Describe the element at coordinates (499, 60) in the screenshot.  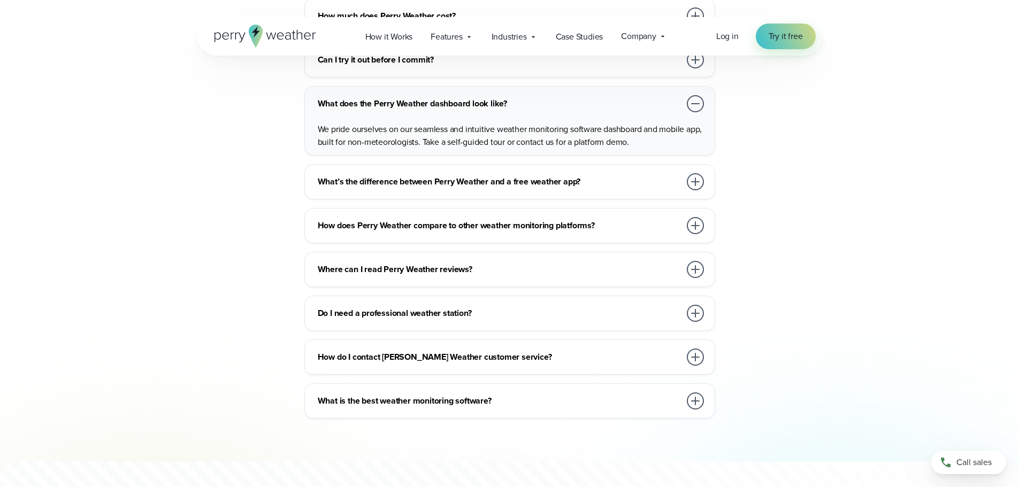
I see `h3: Can I try it out before I commit?` at that location.